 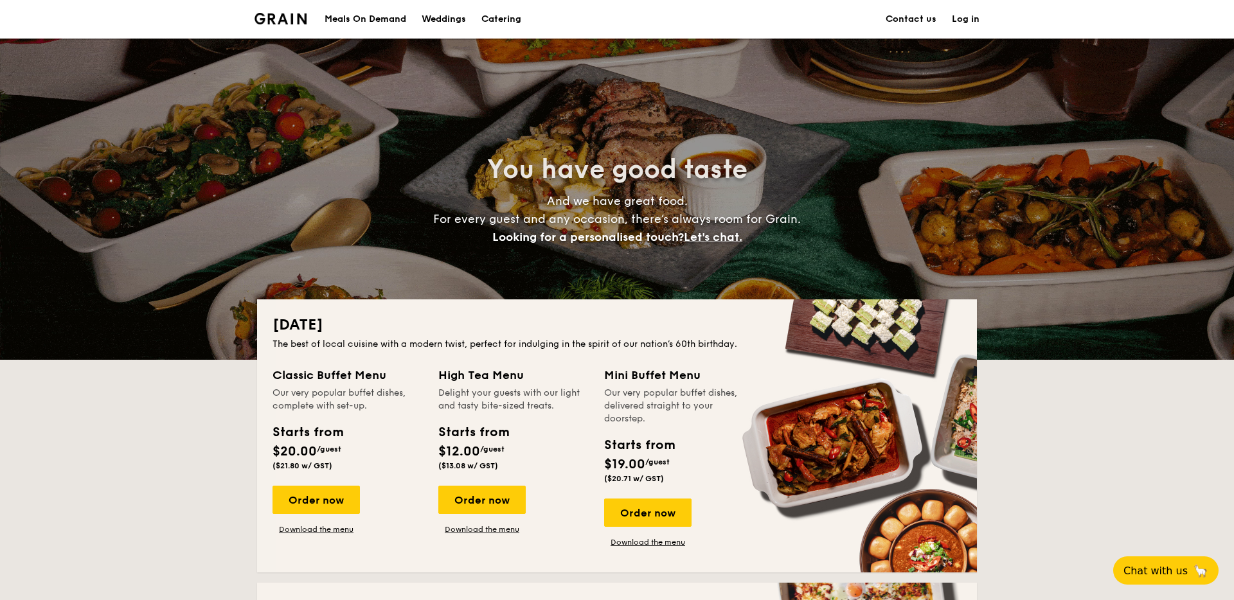 I want to click on a: Logotype, so click(x=280, y=19).